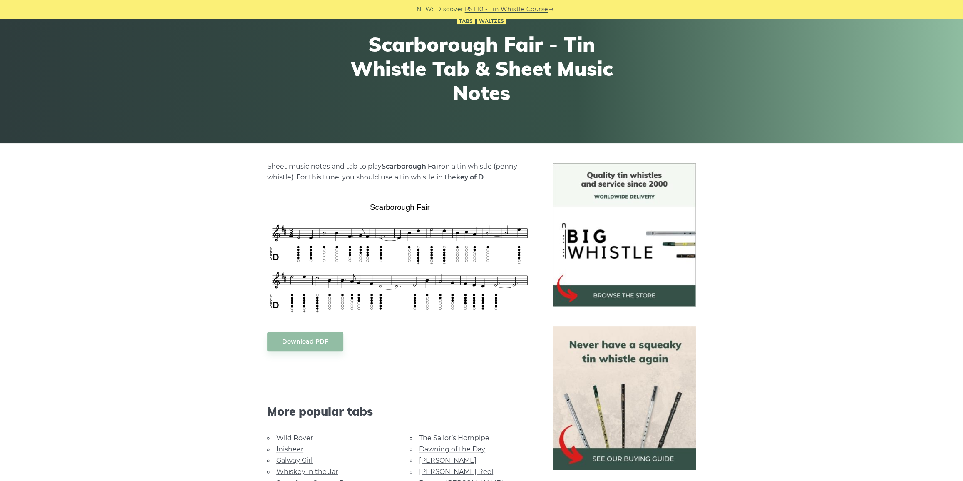 Image resolution: width=963 pixels, height=481 pixels. Describe the element at coordinates (470, 177) in the screenshot. I see `strong: key of D` at that location.